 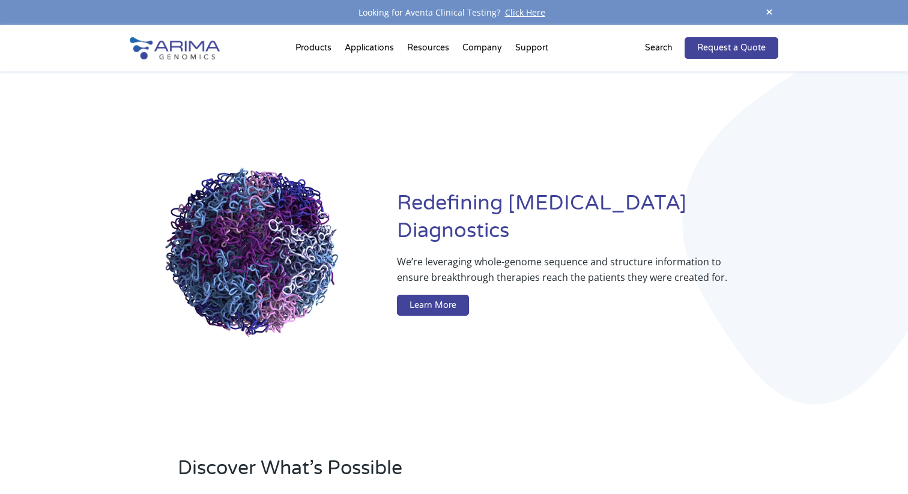 What do you see at coordinates (878, 465) in the screenshot?
I see `div: Chat Widget` at bounding box center [878, 465].